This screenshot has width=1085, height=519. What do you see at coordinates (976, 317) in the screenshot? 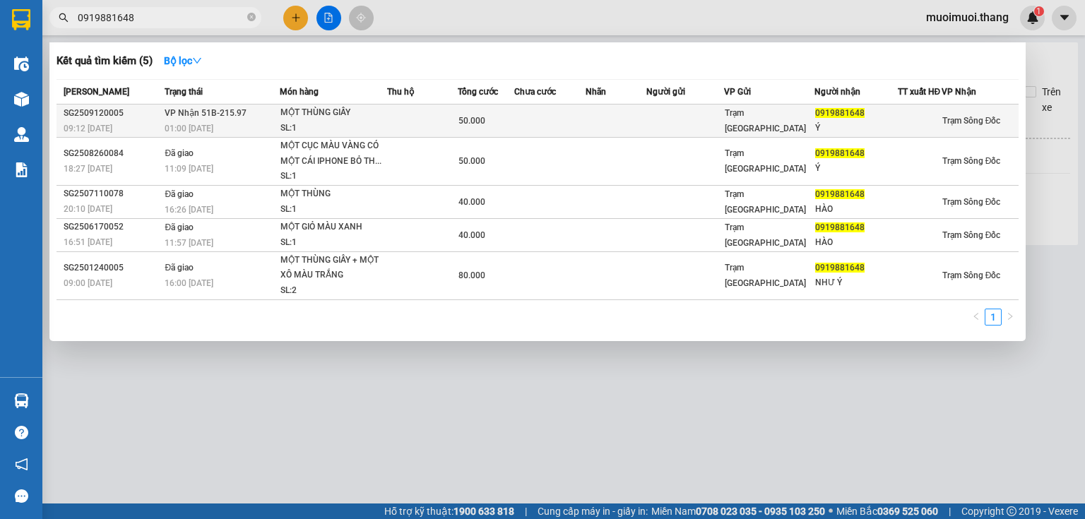
I see `button: left` at bounding box center [976, 317].